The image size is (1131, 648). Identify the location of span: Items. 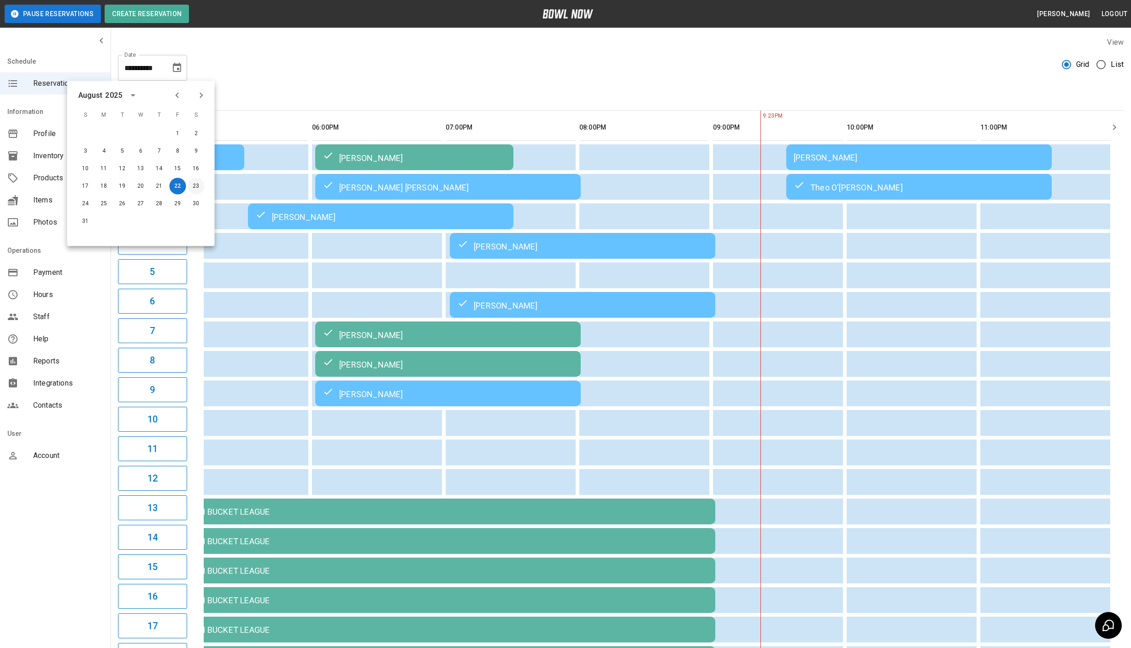
(68, 200).